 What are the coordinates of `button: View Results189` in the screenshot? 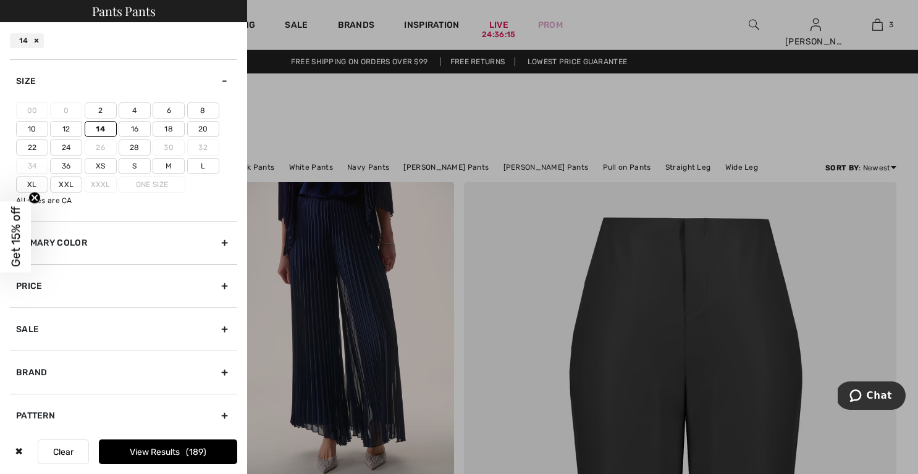 It's located at (168, 452).